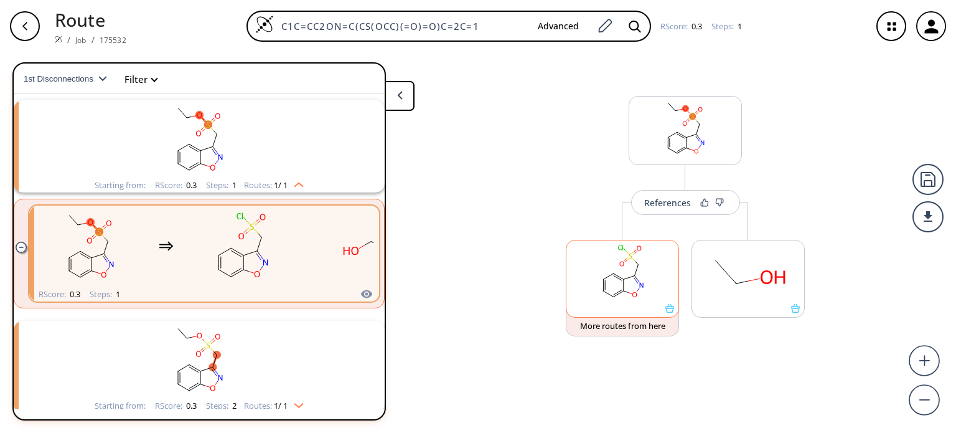 This screenshot has width=956, height=433. I want to click on div: References, so click(667, 202).